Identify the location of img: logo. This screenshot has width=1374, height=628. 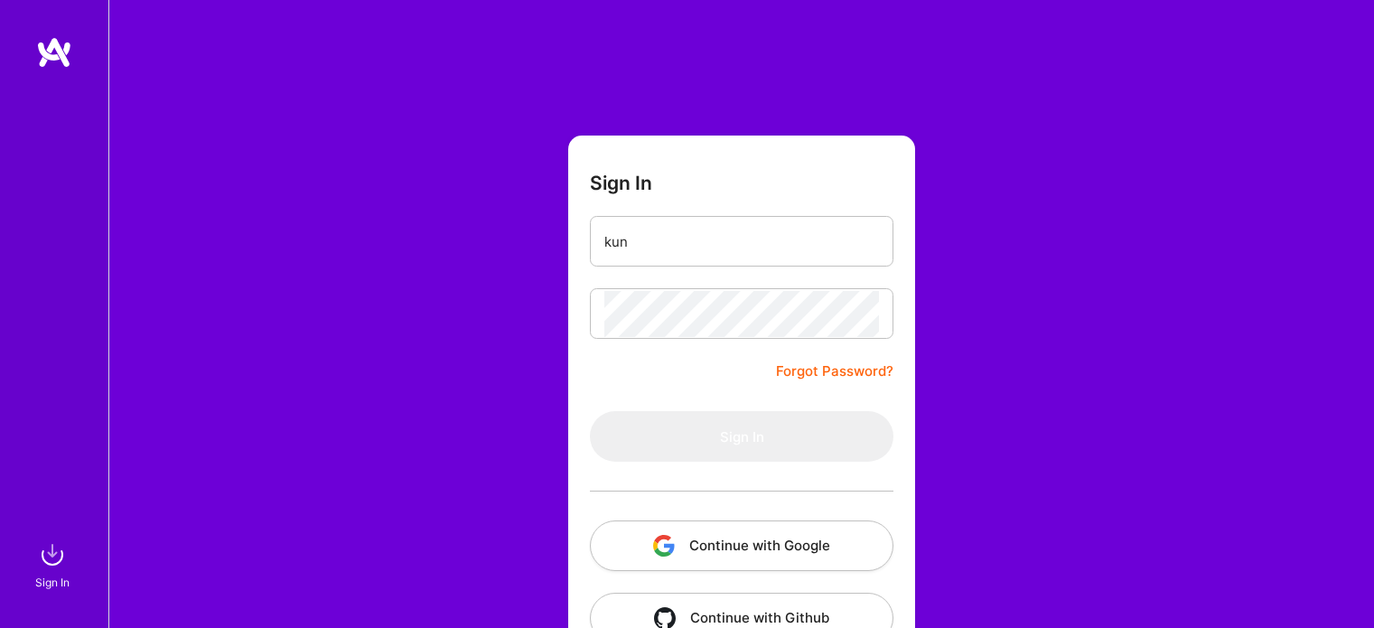
(54, 52).